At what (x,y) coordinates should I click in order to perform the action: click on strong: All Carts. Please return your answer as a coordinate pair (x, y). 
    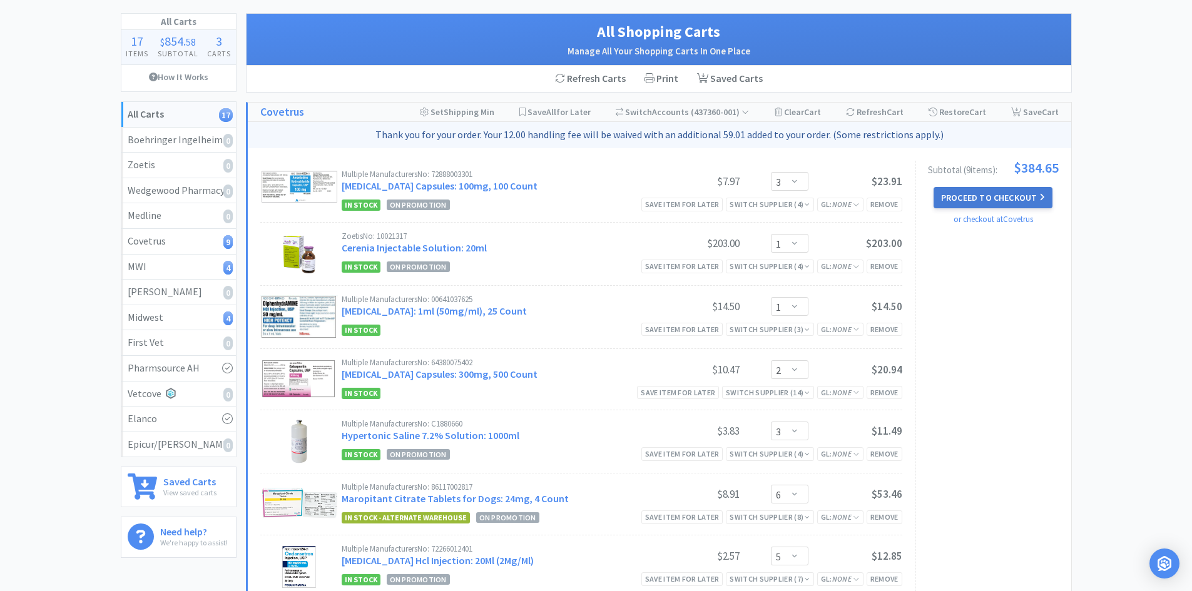
    Looking at the image, I should click on (146, 114).